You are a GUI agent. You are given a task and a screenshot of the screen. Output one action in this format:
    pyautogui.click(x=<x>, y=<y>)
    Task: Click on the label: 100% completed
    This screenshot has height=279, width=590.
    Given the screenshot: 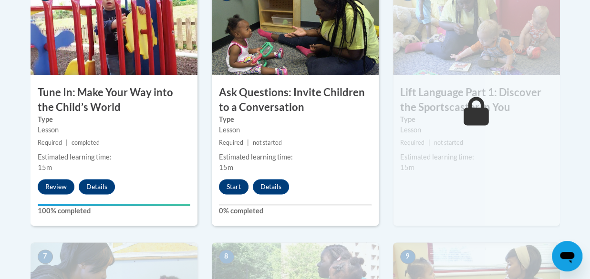 What is the action you would take?
    pyautogui.click(x=114, y=211)
    